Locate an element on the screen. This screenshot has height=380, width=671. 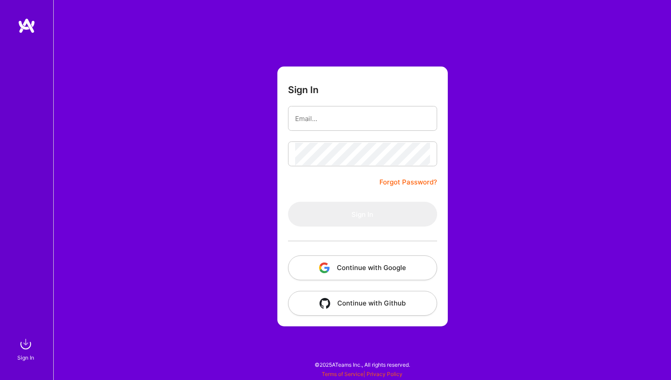
a: Privacy Policy is located at coordinates (384, 374).